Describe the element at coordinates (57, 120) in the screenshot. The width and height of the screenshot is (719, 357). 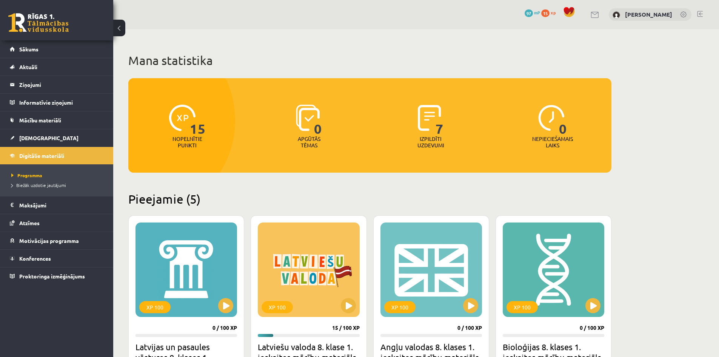
I see `a: Mācību materiāli` at that location.